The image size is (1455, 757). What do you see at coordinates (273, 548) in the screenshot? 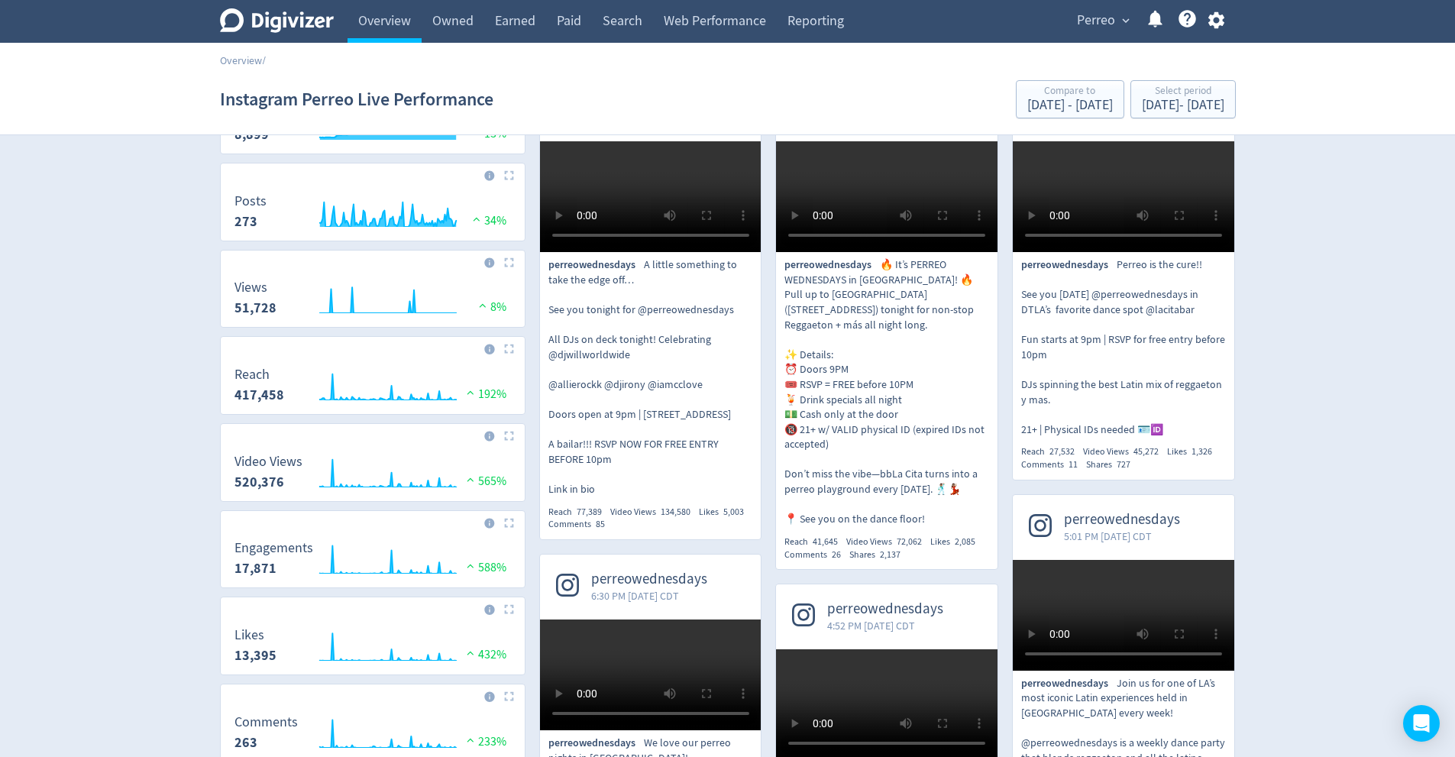
I see `dt: Engagements` at bounding box center [273, 548].